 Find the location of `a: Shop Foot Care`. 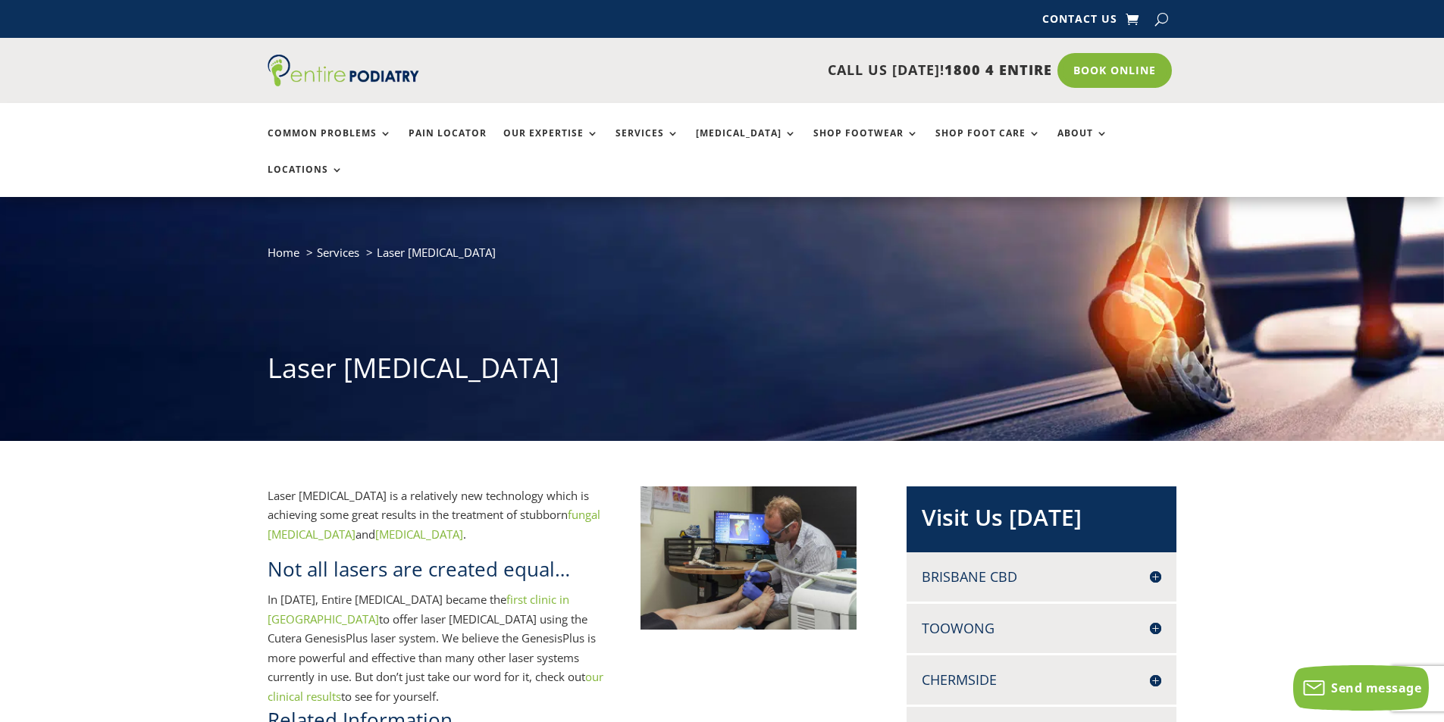

a: Shop Foot Care is located at coordinates (988, 144).